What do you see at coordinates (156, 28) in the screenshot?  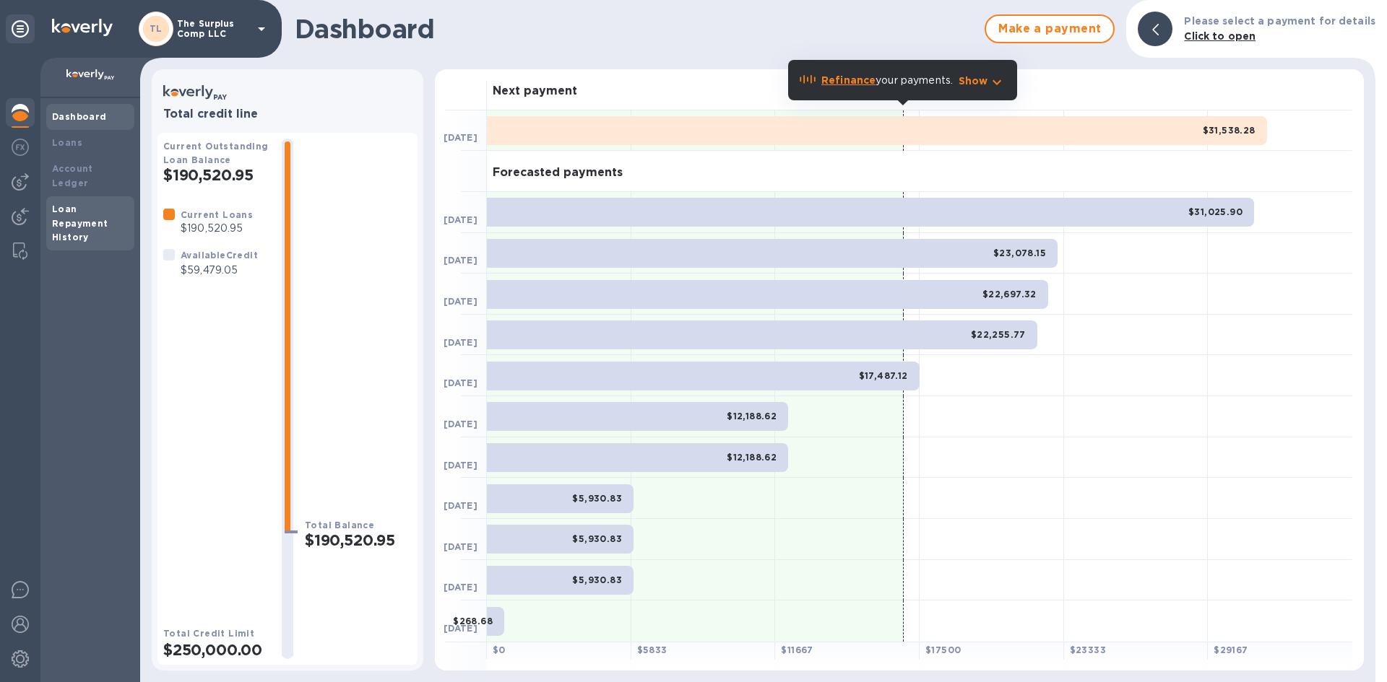 I see `b: TL` at bounding box center [156, 28].